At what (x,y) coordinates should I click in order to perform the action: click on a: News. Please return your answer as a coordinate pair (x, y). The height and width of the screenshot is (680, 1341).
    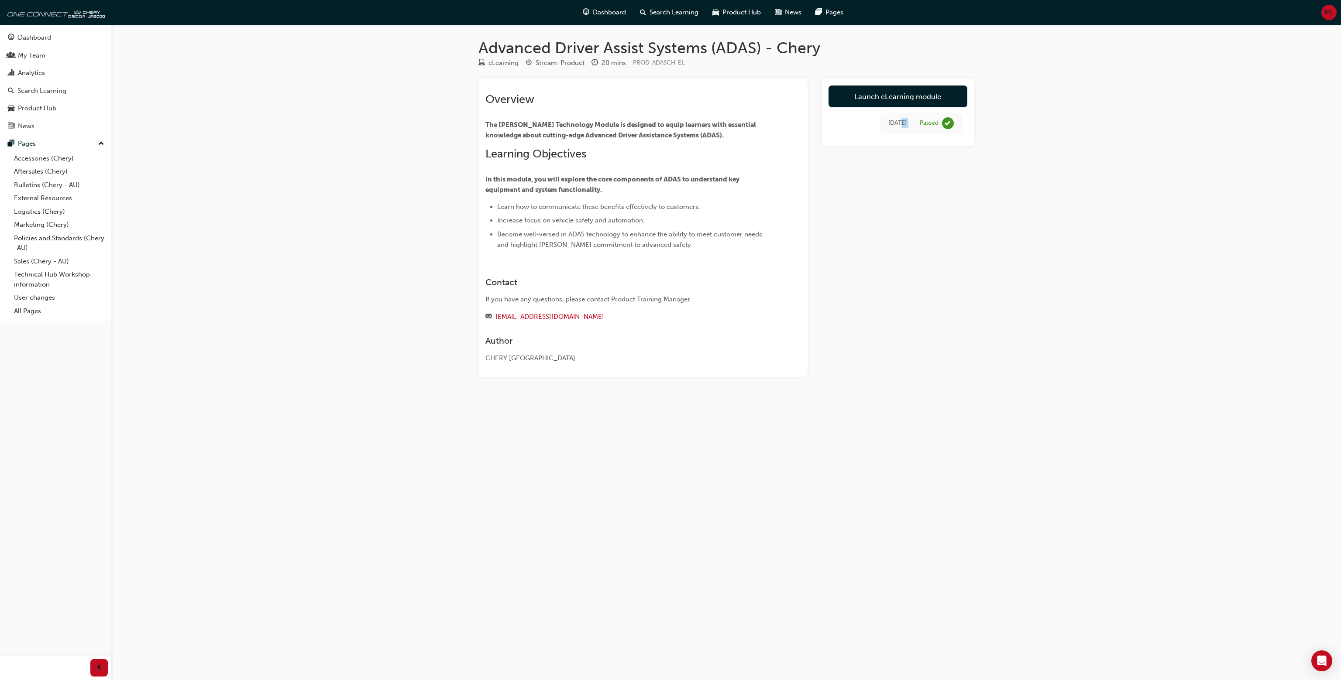
    Looking at the image, I should click on (55, 126).